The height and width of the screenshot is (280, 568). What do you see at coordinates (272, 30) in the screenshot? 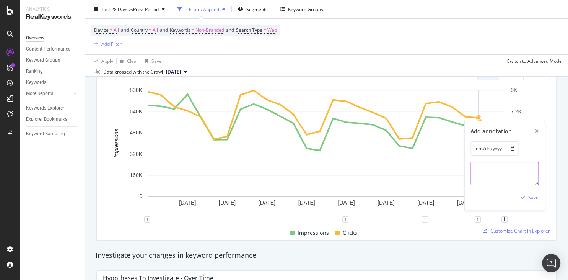
I see `span: Web` at bounding box center [272, 30].